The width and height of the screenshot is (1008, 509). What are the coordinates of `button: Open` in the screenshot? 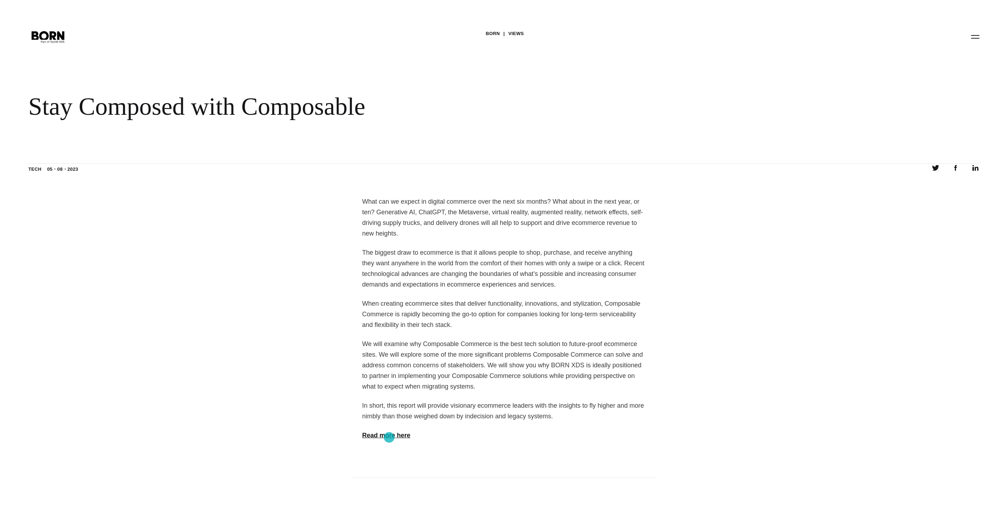 It's located at (975, 36).